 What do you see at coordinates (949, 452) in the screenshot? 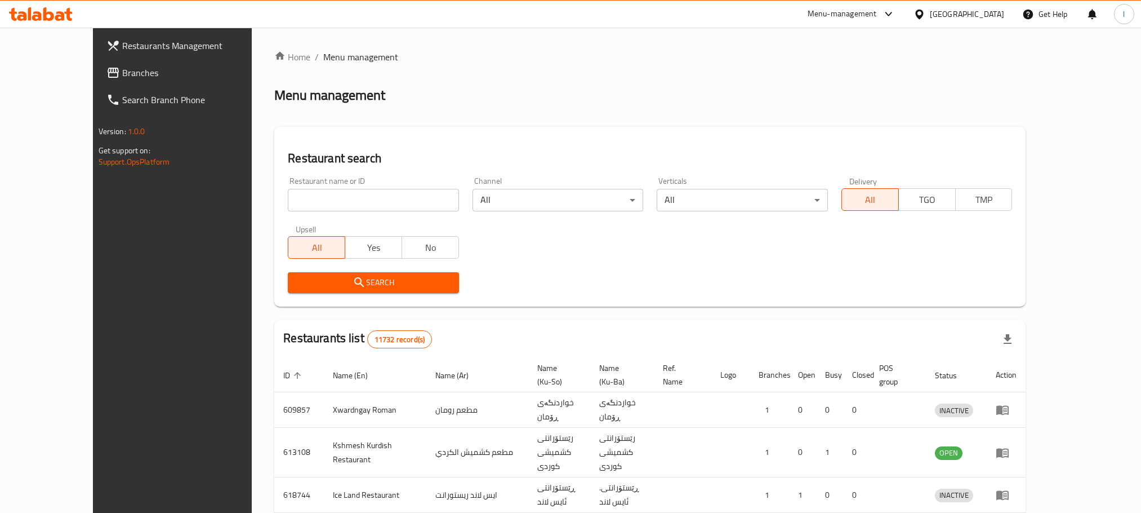
I see `span: OPEN` at bounding box center [949, 452].